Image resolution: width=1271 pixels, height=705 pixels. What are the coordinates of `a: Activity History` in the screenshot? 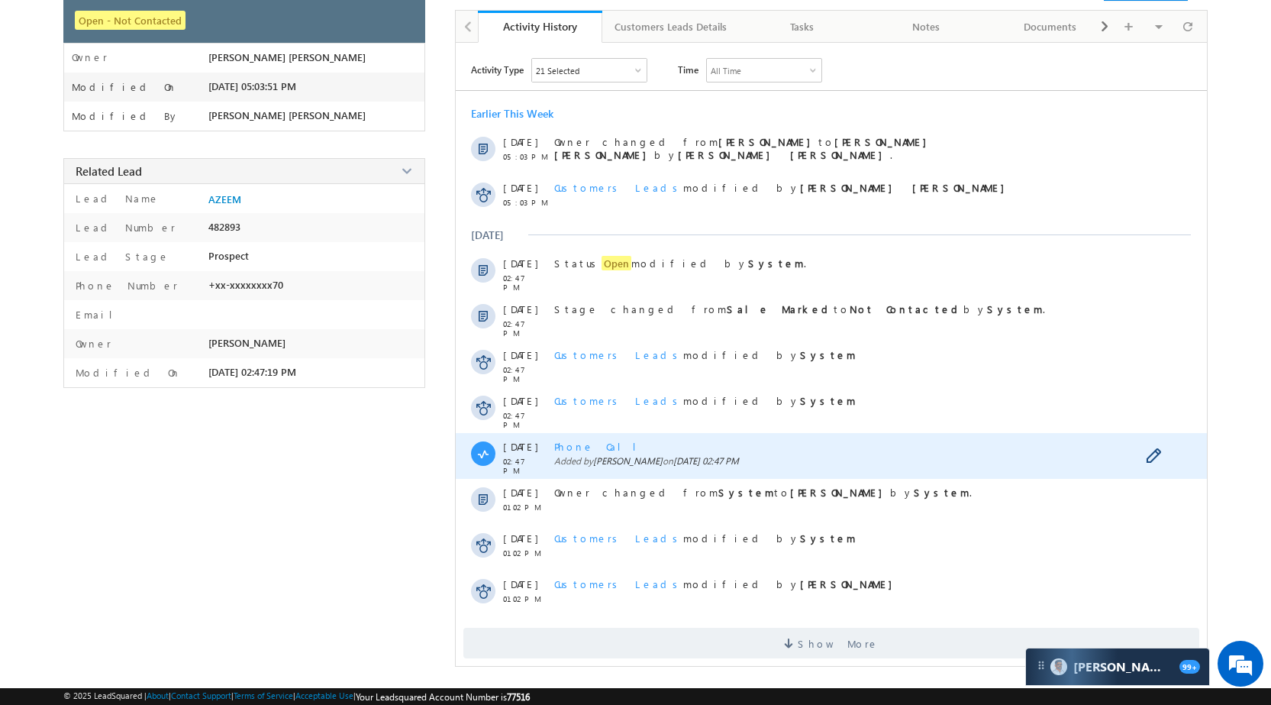 It's located at (540, 27).